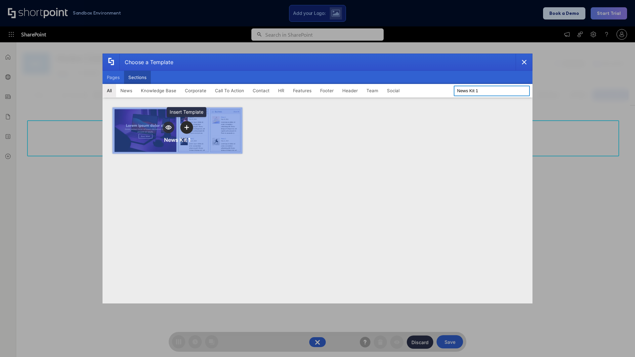 This screenshot has width=635, height=357. Describe the element at coordinates (177, 140) in the screenshot. I see `div: News Kit 1` at that location.